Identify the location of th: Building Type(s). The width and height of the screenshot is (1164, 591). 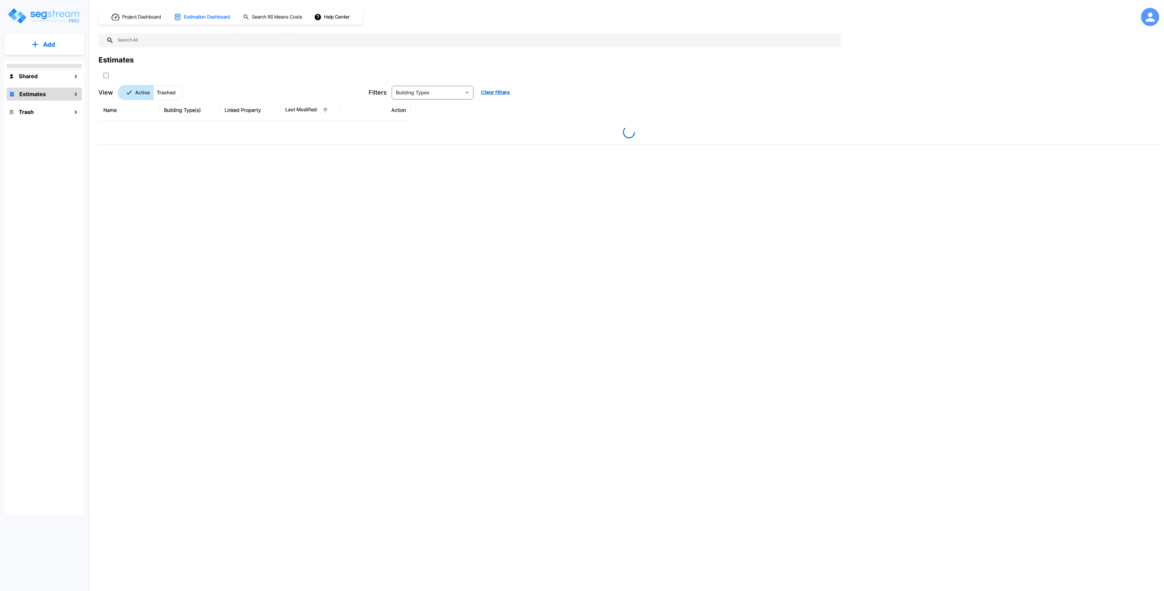
(189, 110).